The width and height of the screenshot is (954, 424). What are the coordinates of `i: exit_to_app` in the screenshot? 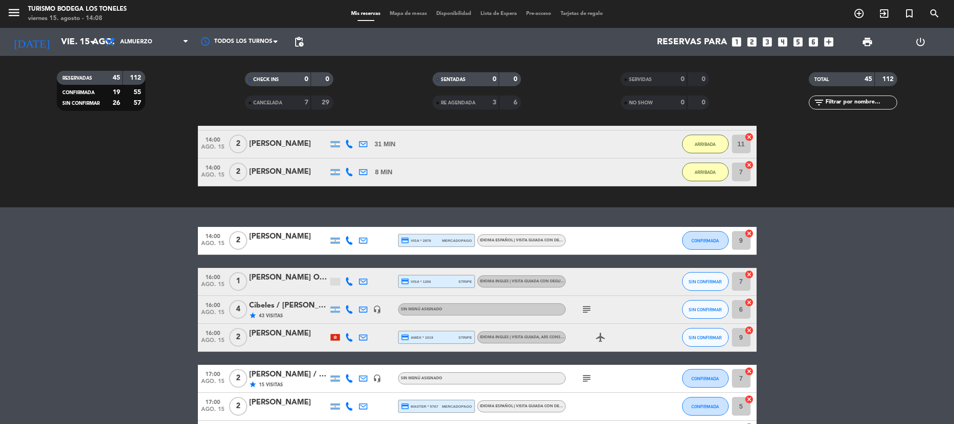 It's located at (884, 14).